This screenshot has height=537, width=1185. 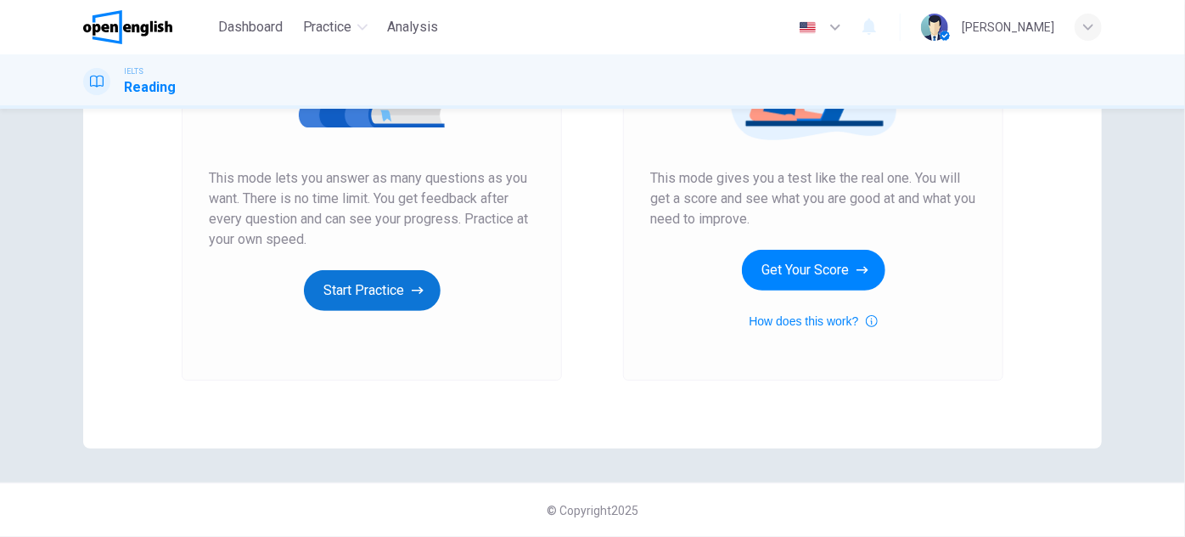 I want to click on span: IELTS, so click(x=133, y=71).